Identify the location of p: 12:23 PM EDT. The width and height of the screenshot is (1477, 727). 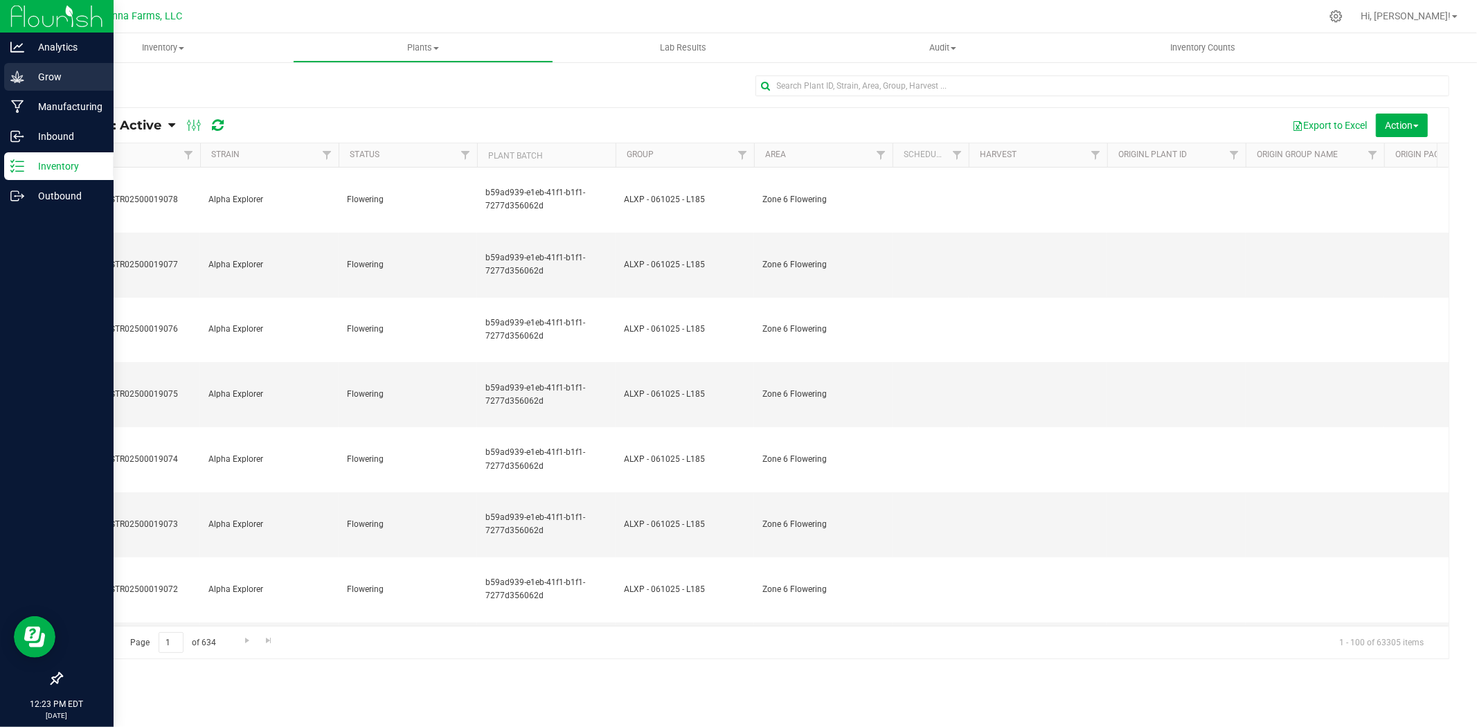
(57, 704).